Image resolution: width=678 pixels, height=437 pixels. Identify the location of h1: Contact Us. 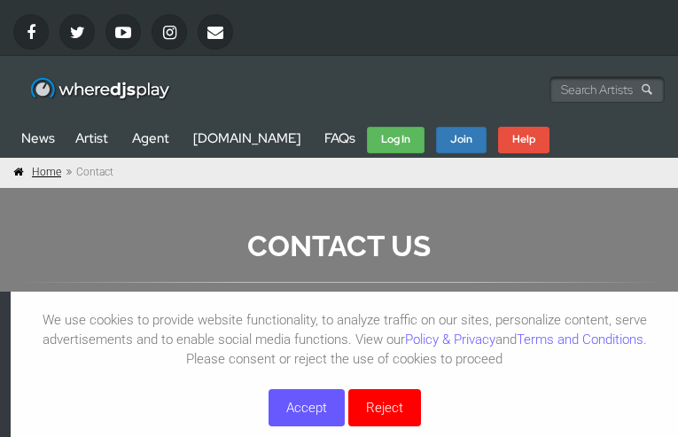
(338, 246).